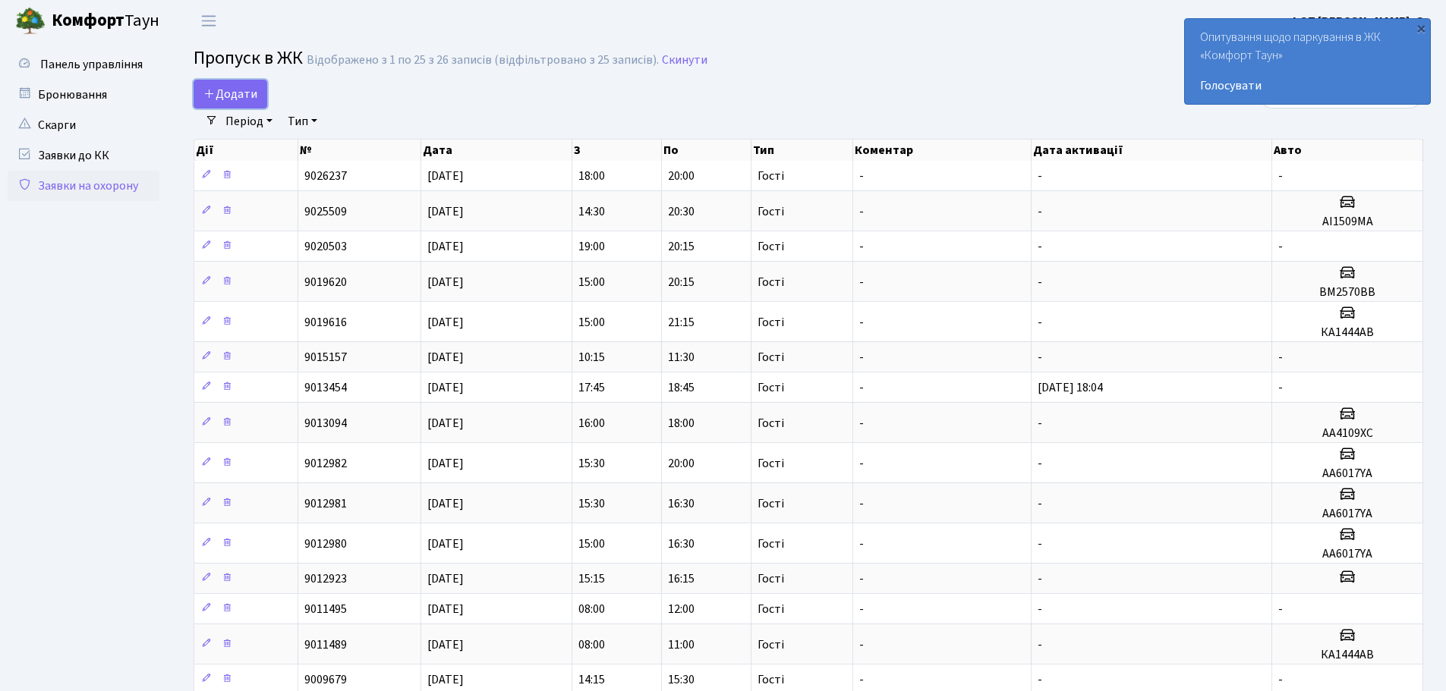  What do you see at coordinates (230, 94) in the screenshot?
I see `a: Додати` at bounding box center [230, 94].